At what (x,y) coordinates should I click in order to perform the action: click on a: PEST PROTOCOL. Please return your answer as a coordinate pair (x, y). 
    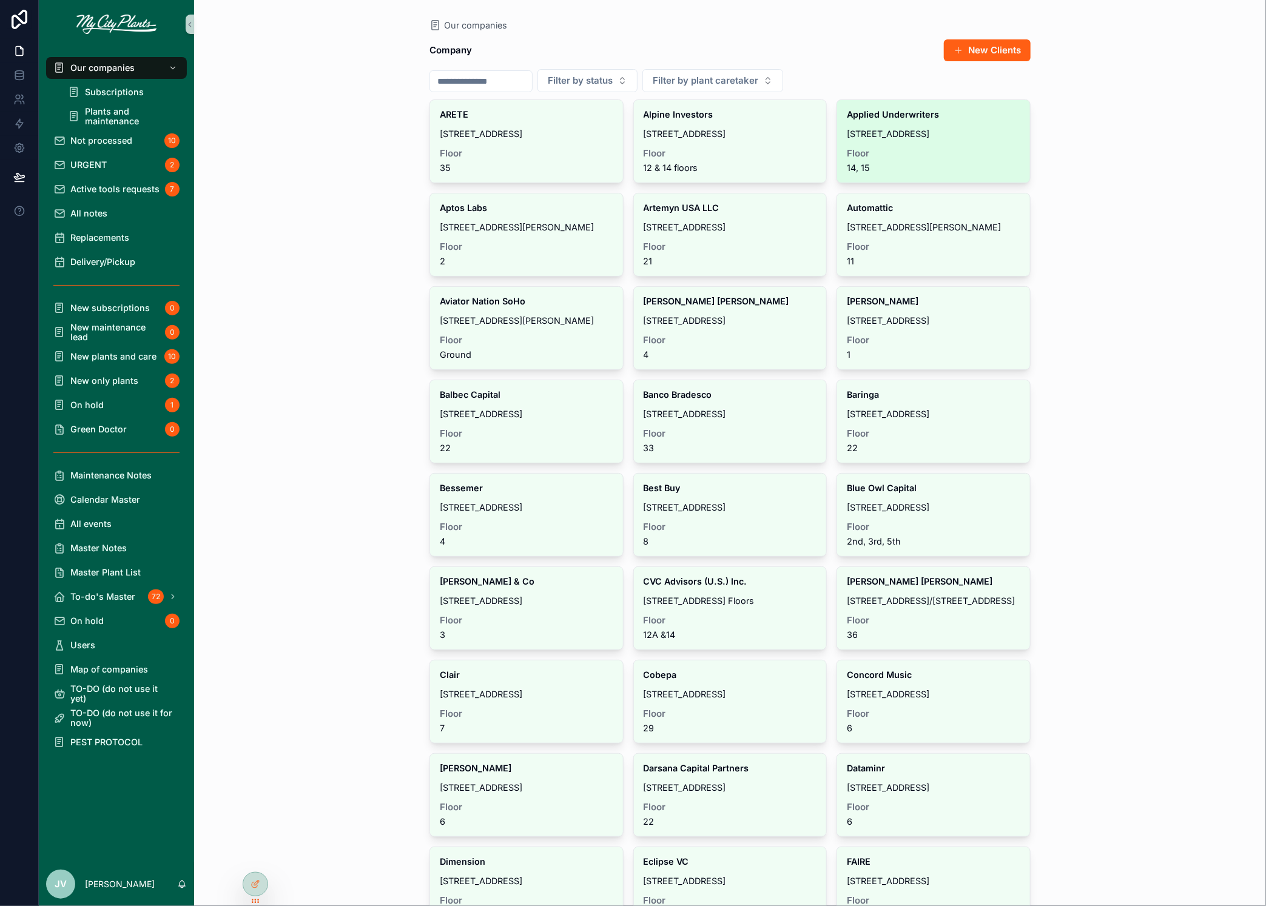
    Looking at the image, I should click on (116, 742).